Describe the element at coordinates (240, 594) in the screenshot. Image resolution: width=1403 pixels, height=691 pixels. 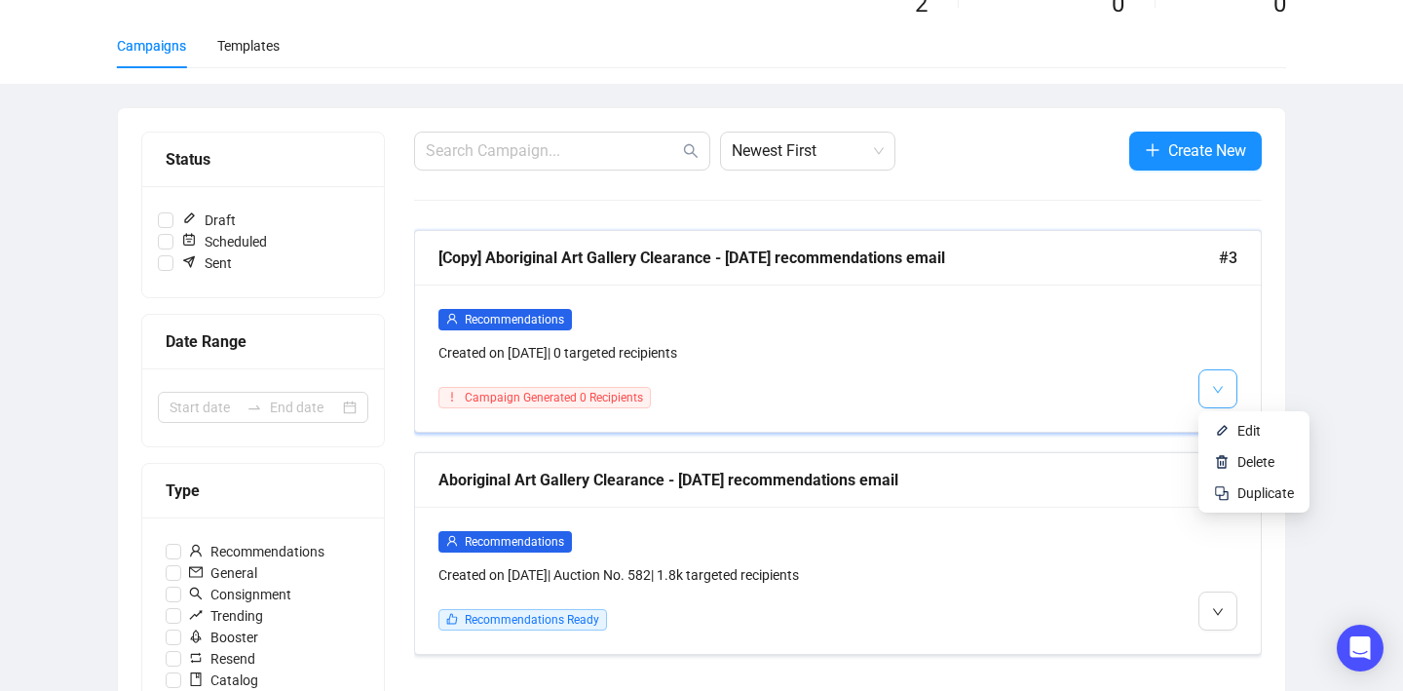
I see `span: Consignment` at that location.